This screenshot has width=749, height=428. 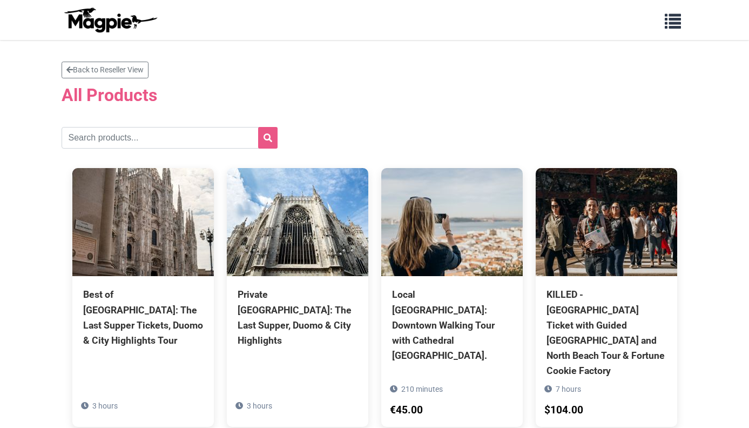 I want to click on img: Local Lisbon: Downtown Walking Tour with Cathedral Climb & Castle., so click(x=452, y=222).